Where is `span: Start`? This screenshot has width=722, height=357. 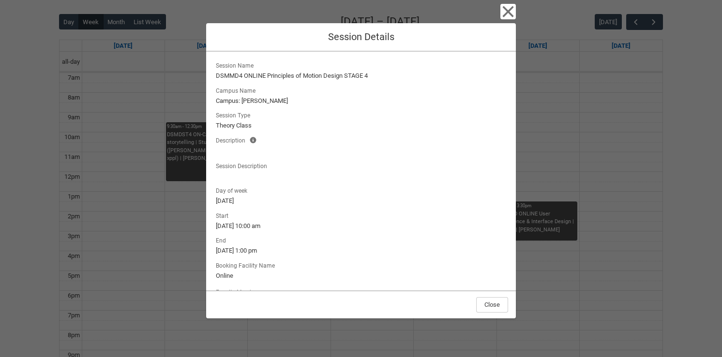 span: Start is located at coordinates (224, 215).